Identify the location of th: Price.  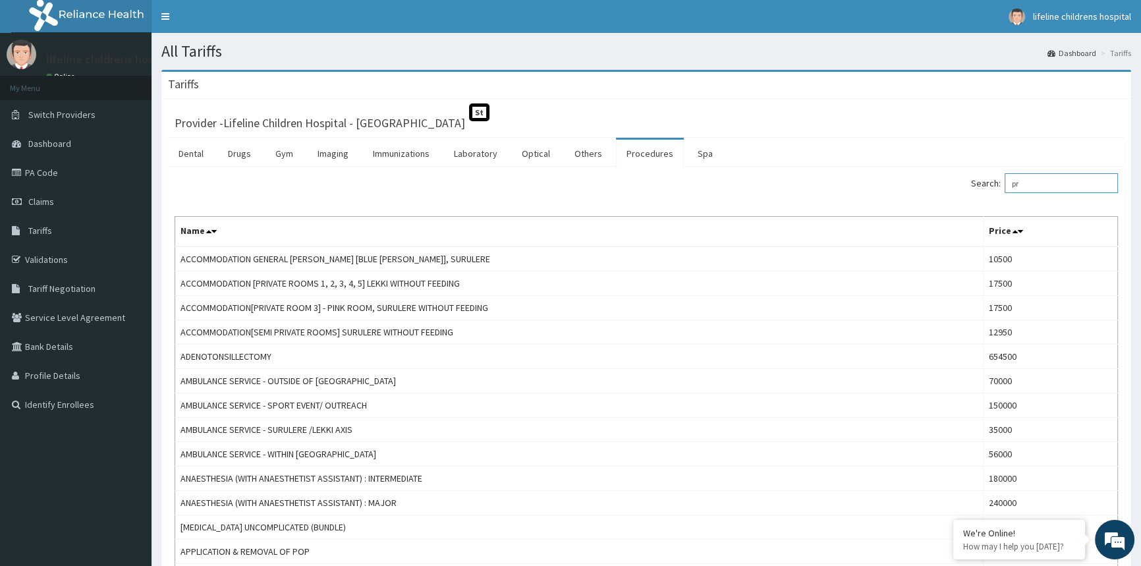
(1050, 232).